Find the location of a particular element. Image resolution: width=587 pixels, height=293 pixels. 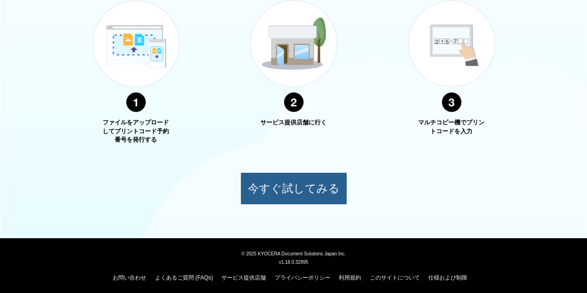

a: サービス提供店舗 is located at coordinates (243, 277).